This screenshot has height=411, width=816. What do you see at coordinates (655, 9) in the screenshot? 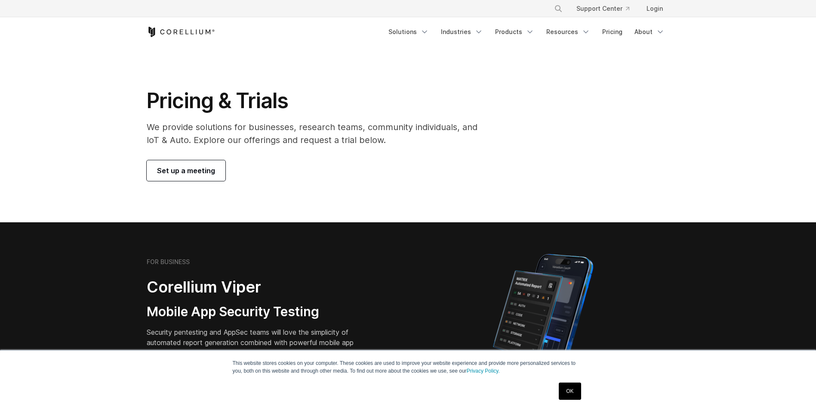
I see `a: Login` at bounding box center [655, 9].